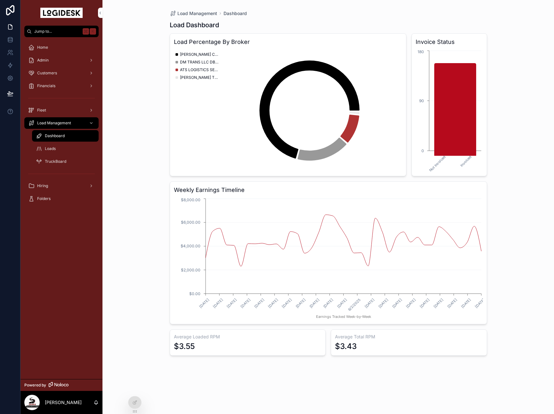  I want to click on span: Hiring, so click(43, 186).